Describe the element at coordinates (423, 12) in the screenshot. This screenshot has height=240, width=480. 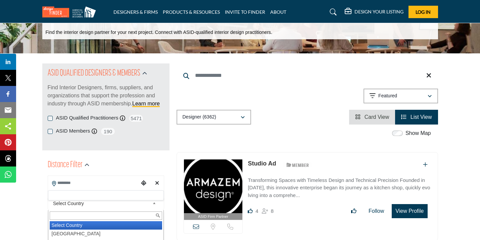
I see `button: Log In` at that location.